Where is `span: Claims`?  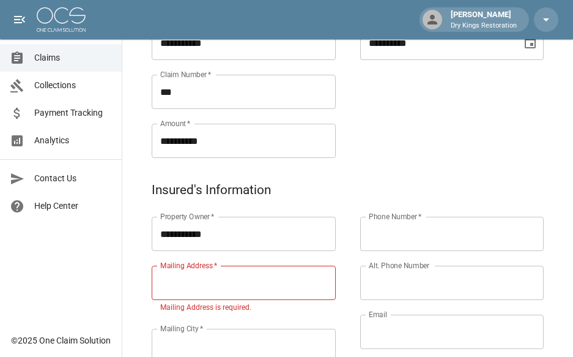 span: Claims is located at coordinates (73, 57).